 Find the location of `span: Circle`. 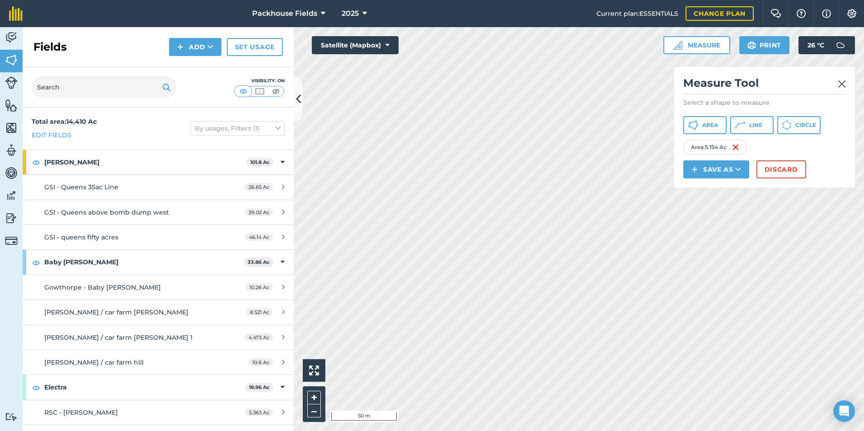

span: Circle is located at coordinates (806, 125).